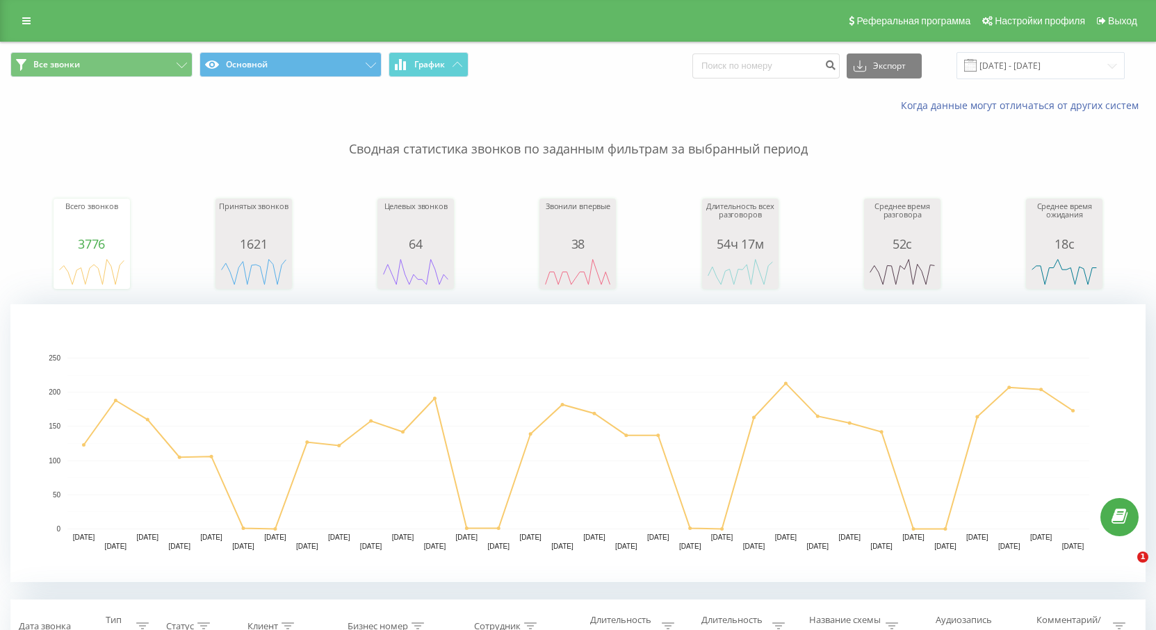 This screenshot has height=630, width=1156. Describe the element at coordinates (1122, 21) in the screenshot. I see `span: Выход` at that location.